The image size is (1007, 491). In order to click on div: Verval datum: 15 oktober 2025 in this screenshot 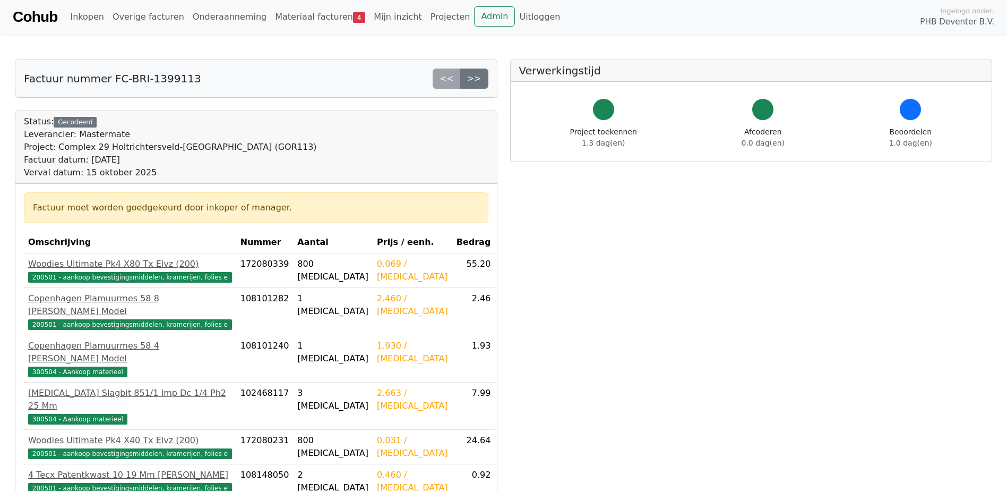, I will do `click(170, 173)`.